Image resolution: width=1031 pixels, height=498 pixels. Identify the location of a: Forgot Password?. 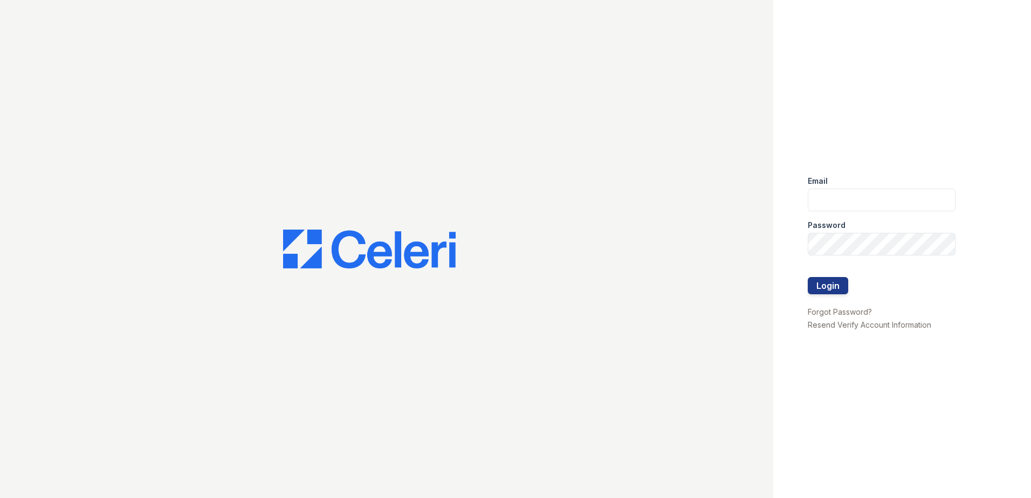
(840, 312).